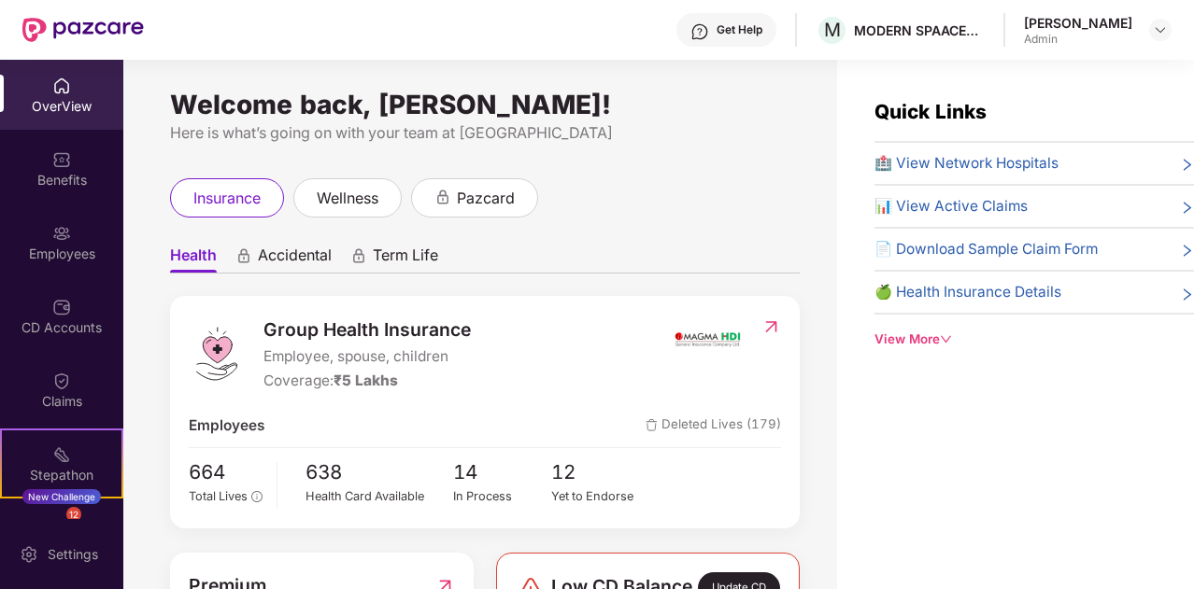 The image size is (1194, 589). I want to click on img: logo, so click(217, 354).